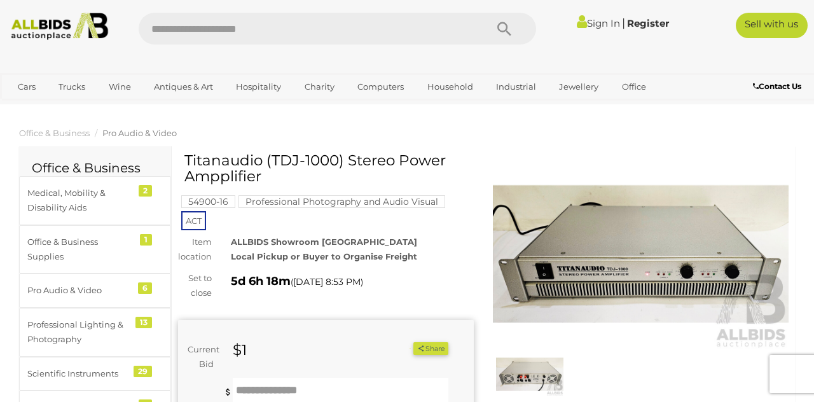  Describe the element at coordinates (95, 200) in the screenshot. I see `a: Medical, Mobility & Disability Aids 2` at that location.